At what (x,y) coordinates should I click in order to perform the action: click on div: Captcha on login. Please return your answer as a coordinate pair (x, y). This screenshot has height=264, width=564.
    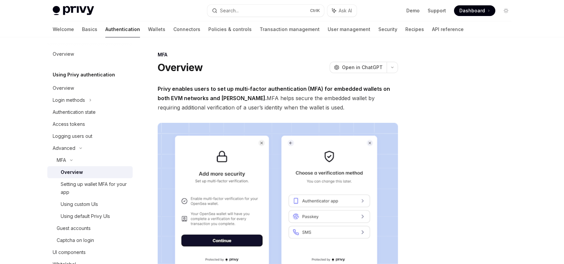
    Looking at the image, I should click on (75, 240).